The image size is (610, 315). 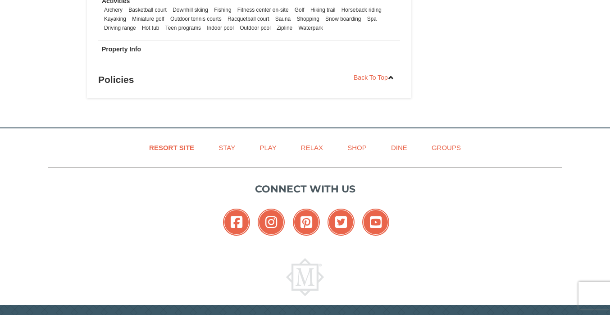 What do you see at coordinates (121, 49) in the screenshot?
I see `strong: Property Info` at bounding box center [121, 49].